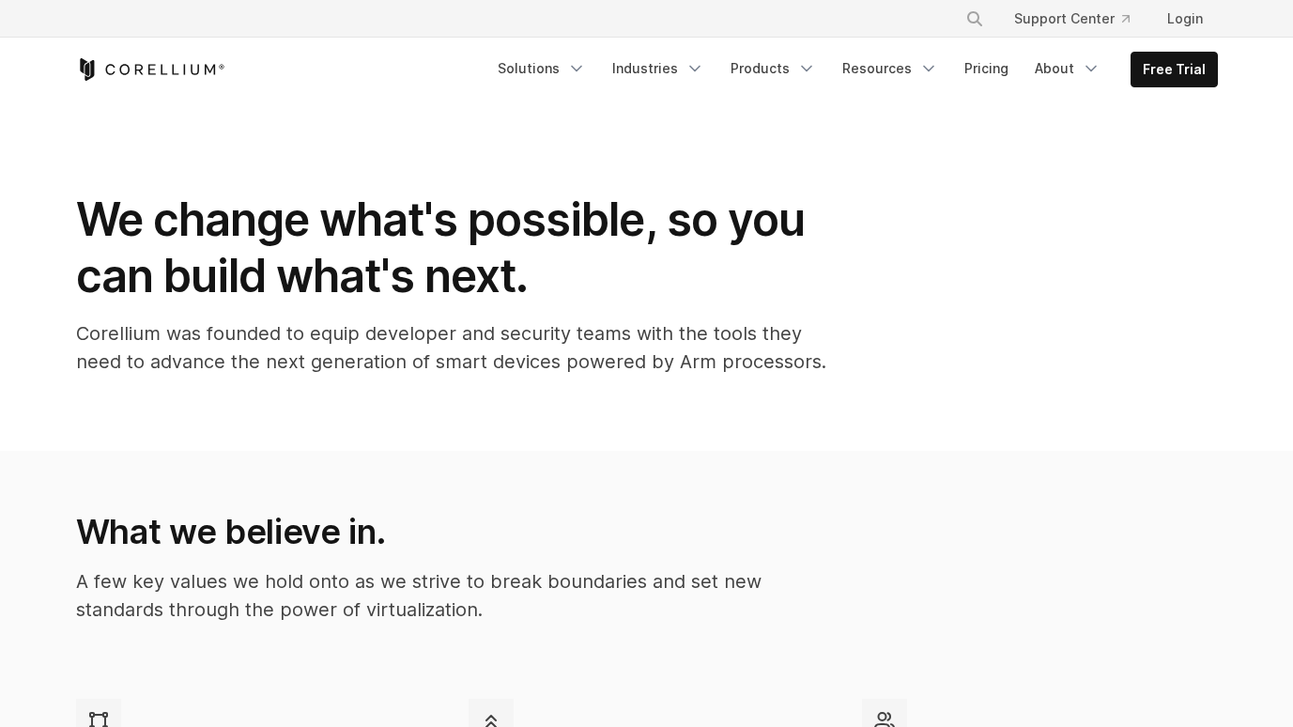  Describe the element at coordinates (1174, 70) in the screenshot. I see `a: Free Trial` at that location.